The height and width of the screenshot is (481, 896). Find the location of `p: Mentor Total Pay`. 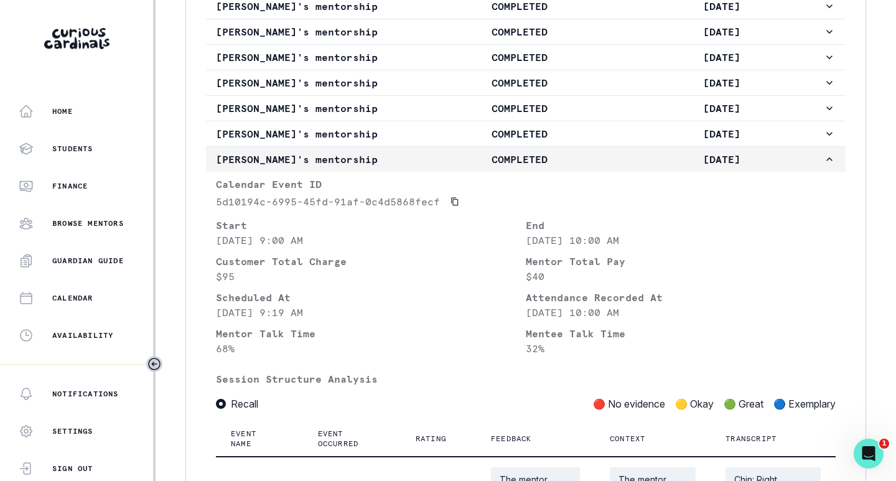

p: Mentor Total Pay is located at coordinates (681, 261).